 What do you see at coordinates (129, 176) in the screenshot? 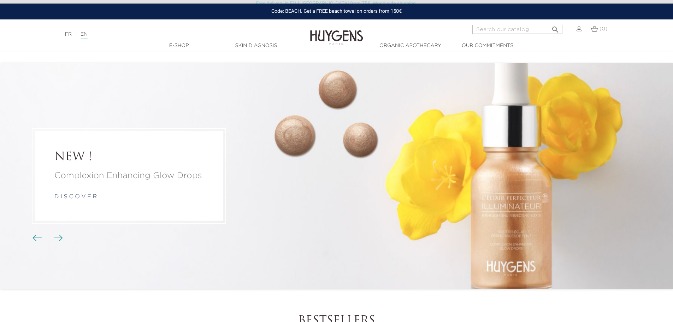
I see `a: Complexion Enhancing Glow Drops` at bounding box center [129, 176].